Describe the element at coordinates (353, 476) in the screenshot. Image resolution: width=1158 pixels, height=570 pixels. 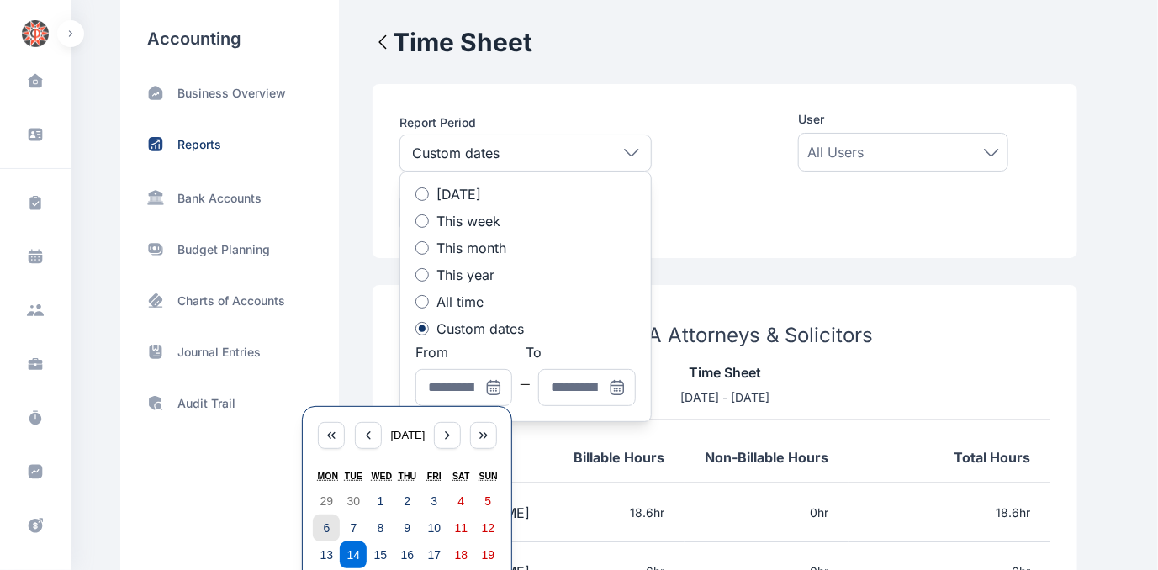
I see `abbr: Tuesday` at that location.